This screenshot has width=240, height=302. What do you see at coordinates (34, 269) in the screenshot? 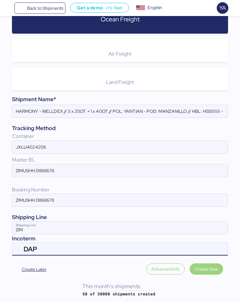
I see `button: Create Later` at bounding box center [34, 269].